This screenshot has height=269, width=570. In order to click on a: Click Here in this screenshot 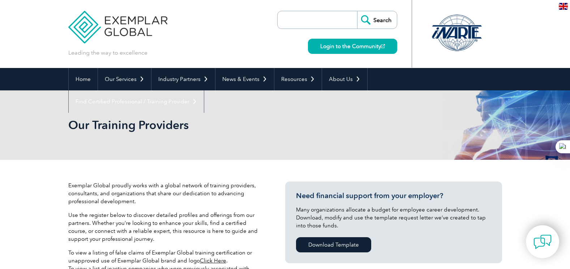, I will do `click(213, 261)`.